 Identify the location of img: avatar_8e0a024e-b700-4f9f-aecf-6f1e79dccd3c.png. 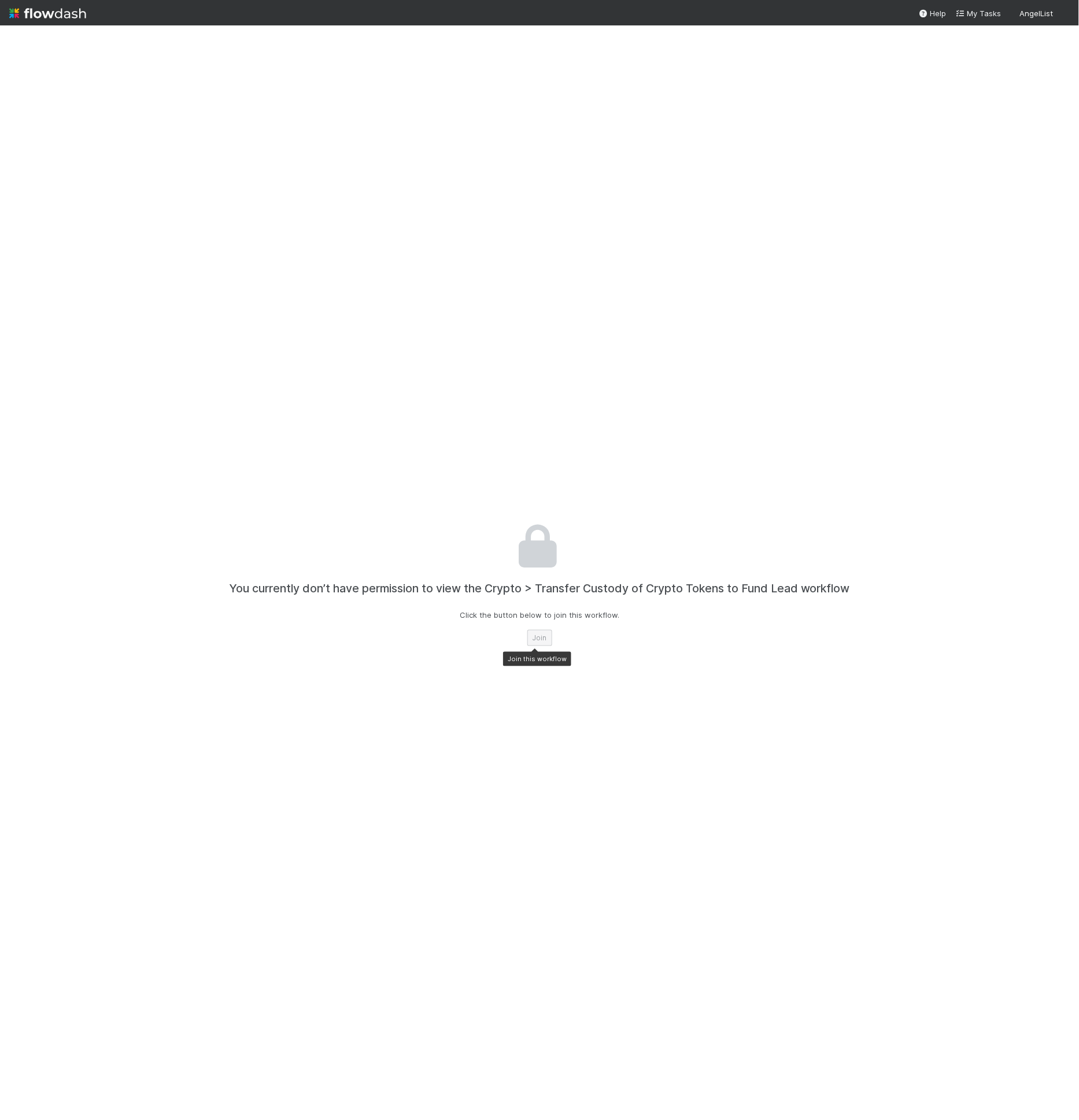
(1064, 13).